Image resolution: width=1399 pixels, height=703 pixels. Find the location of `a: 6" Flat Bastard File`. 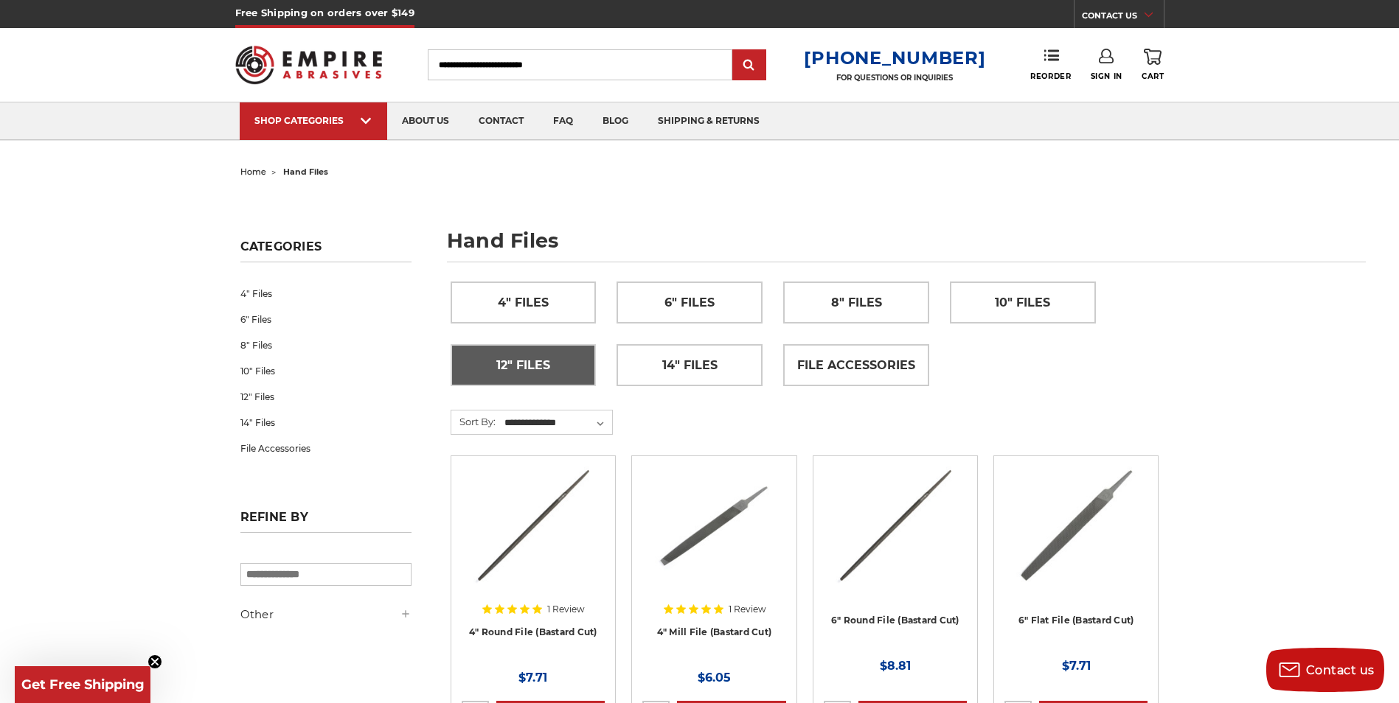

a: 6" Flat Bastard File is located at coordinates (1076, 538).